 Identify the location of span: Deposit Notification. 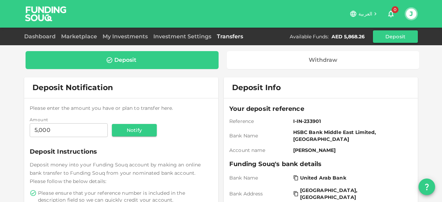
(72, 87).